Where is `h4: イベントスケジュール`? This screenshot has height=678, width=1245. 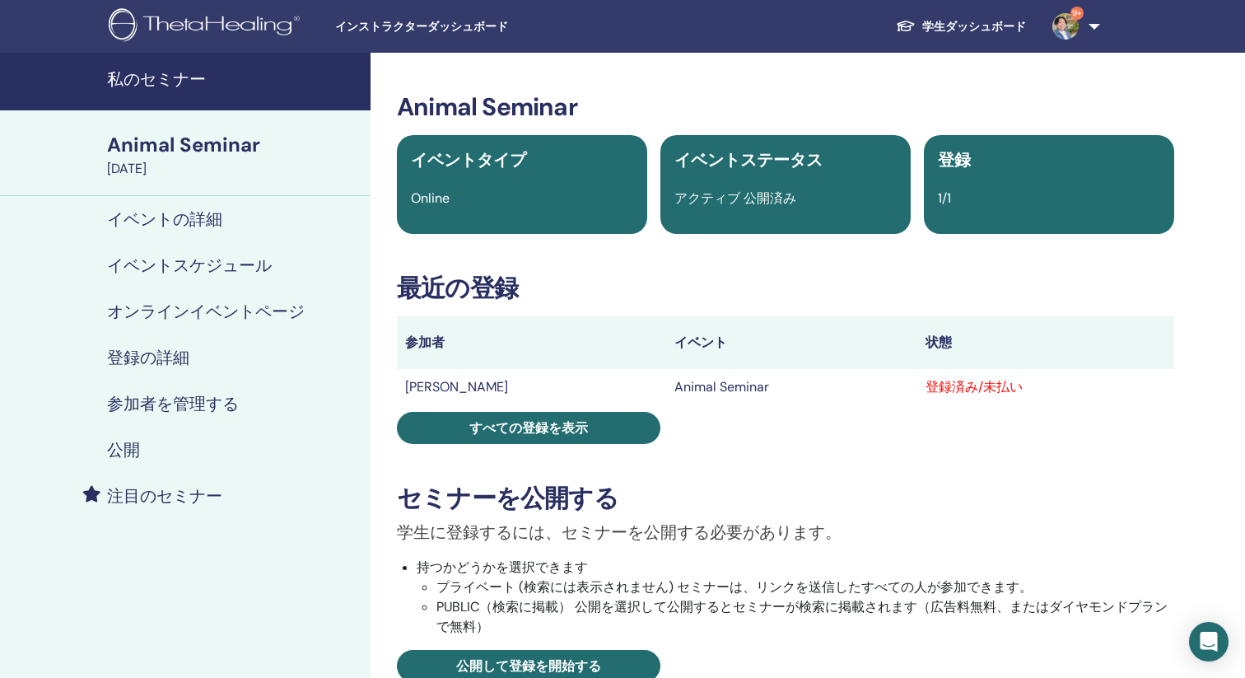
h4: イベントスケジュール is located at coordinates (189, 265).